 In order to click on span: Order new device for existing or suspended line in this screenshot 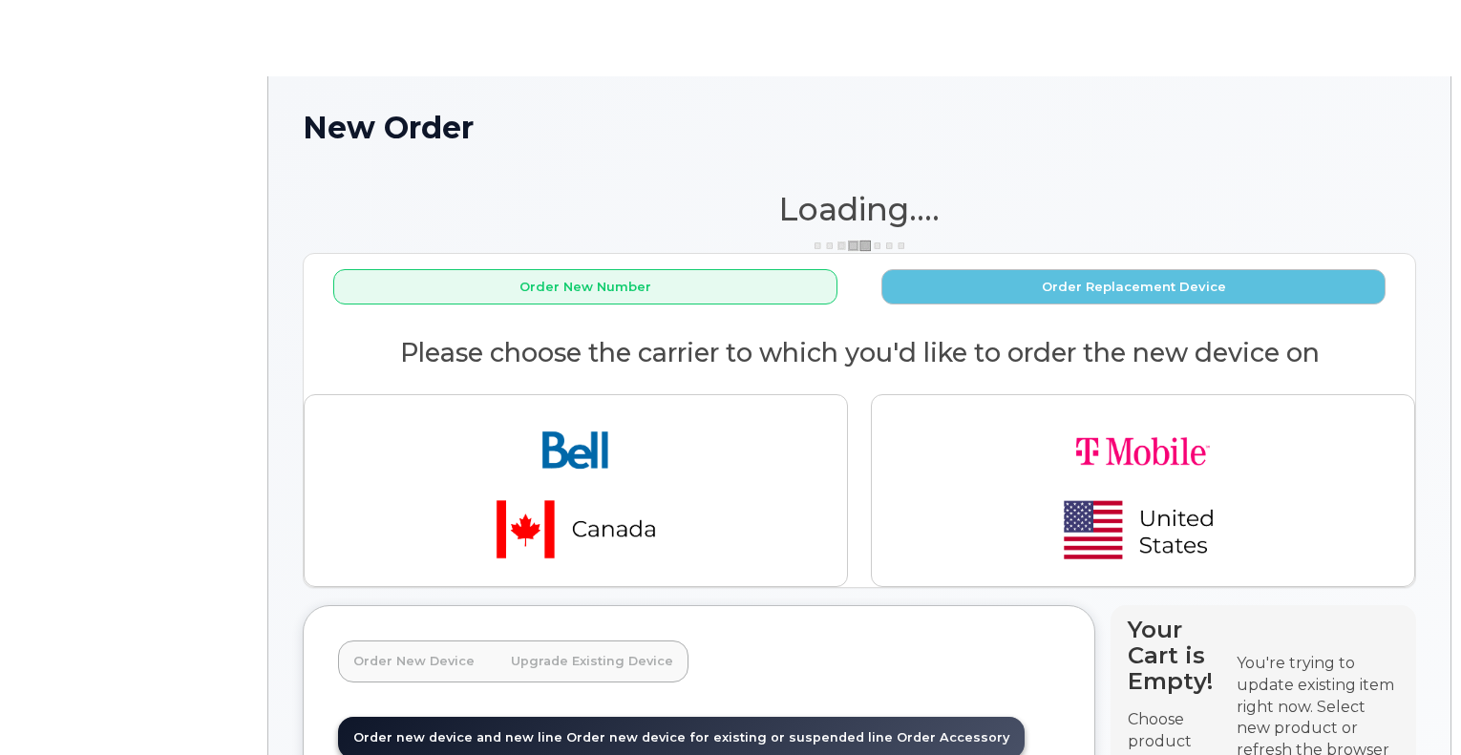, I will do `click(730, 737)`.